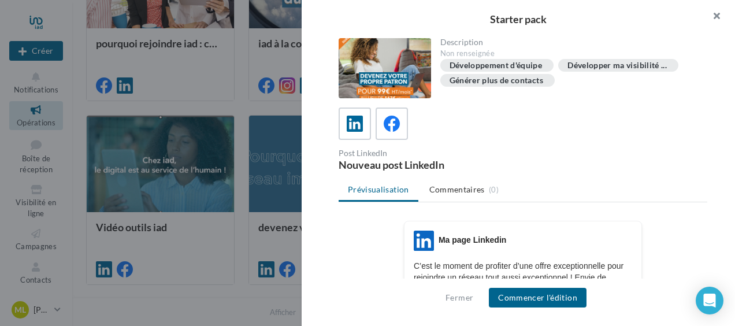 The width and height of the screenshot is (735, 326). What do you see at coordinates (617, 65) in the screenshot?
I see `span: Développer ma visibilité ...` at bounding box center [617, 65].